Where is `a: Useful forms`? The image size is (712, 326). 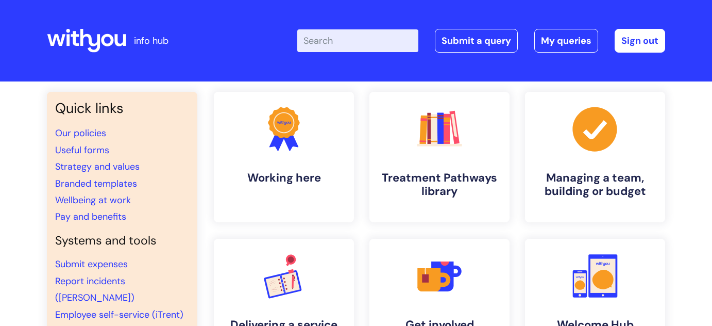
a: Useful forms is located at coordinates (82, 150).